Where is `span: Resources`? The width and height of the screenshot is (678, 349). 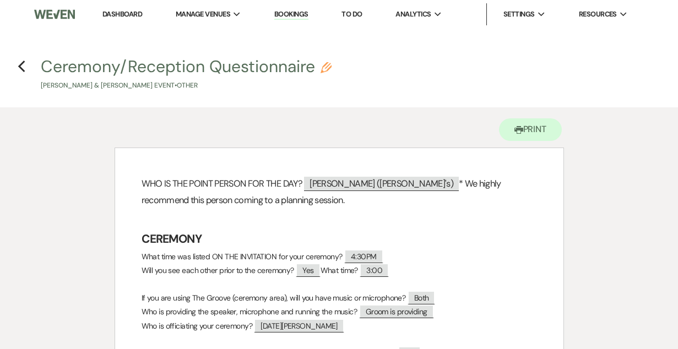 span: Resources is located at coordinates (597, 14).